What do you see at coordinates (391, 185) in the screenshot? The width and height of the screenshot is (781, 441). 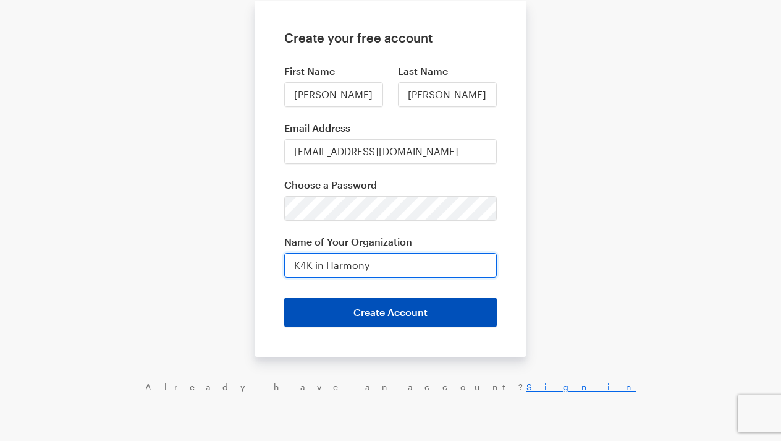 I see `label: Choose a Password` at bounding box center [391, 185].